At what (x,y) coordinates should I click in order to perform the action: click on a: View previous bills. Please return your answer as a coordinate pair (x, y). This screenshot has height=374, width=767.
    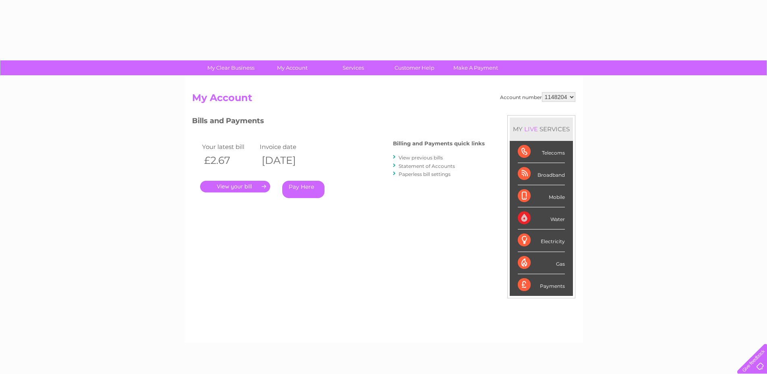
    Looking at the image, I should click on (421, 157).